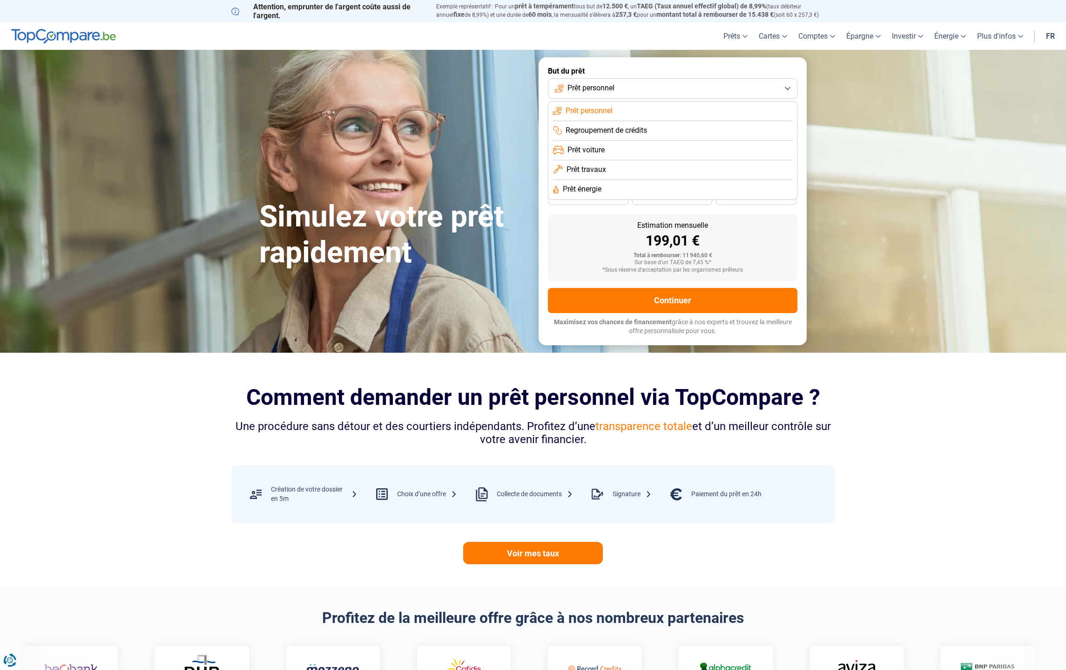  What do you see at coordinates (702, 6) in the screenshot?
I see `span: TAEG (Taux annuel effectif global) de 8,99%` at bounding box center [702, 6].